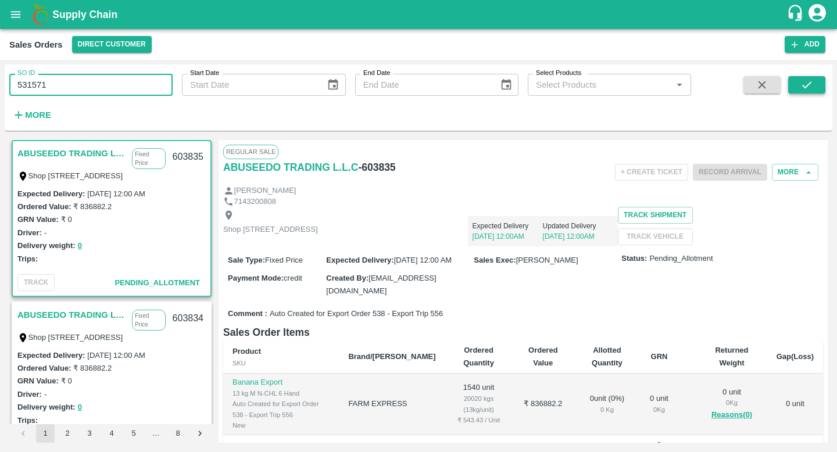 The width and height of the screenshot is (837, 452). What do you see at coordinates (479, 404) in the screenshot?
I see `div: 20020 kgs (13kg/unit)` at bounding box center [479, 404].